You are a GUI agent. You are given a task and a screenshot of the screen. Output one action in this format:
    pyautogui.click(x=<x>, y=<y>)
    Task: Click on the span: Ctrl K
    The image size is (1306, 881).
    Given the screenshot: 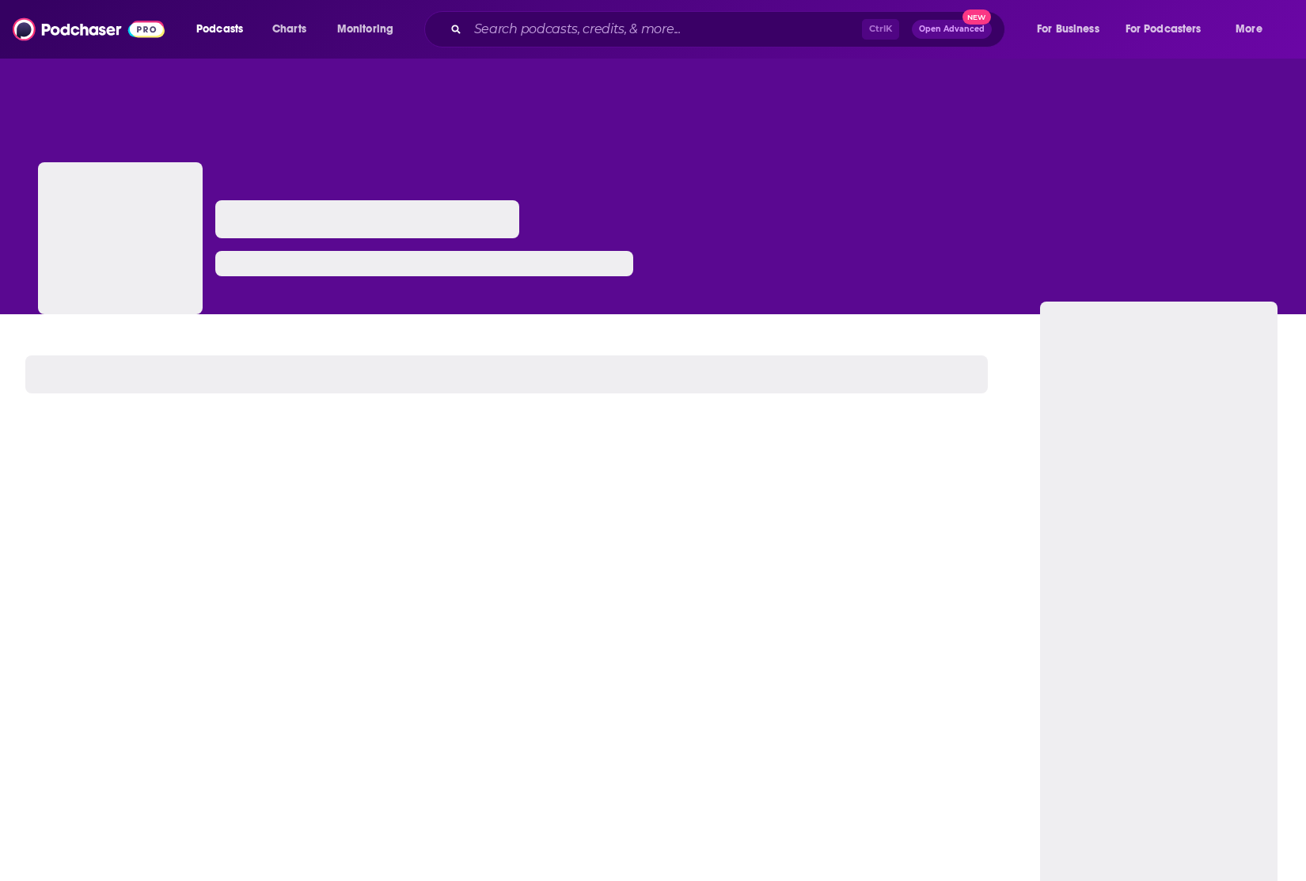 What is the action you would take?
    pyautogui.click(x=880, y=29)
    